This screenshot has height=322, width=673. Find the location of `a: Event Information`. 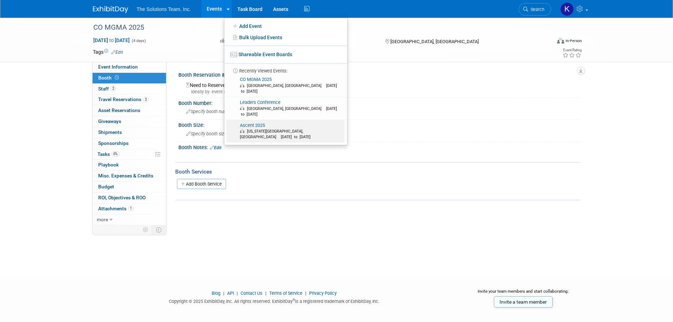

a: Event Information is located at coordinates (129, 67).